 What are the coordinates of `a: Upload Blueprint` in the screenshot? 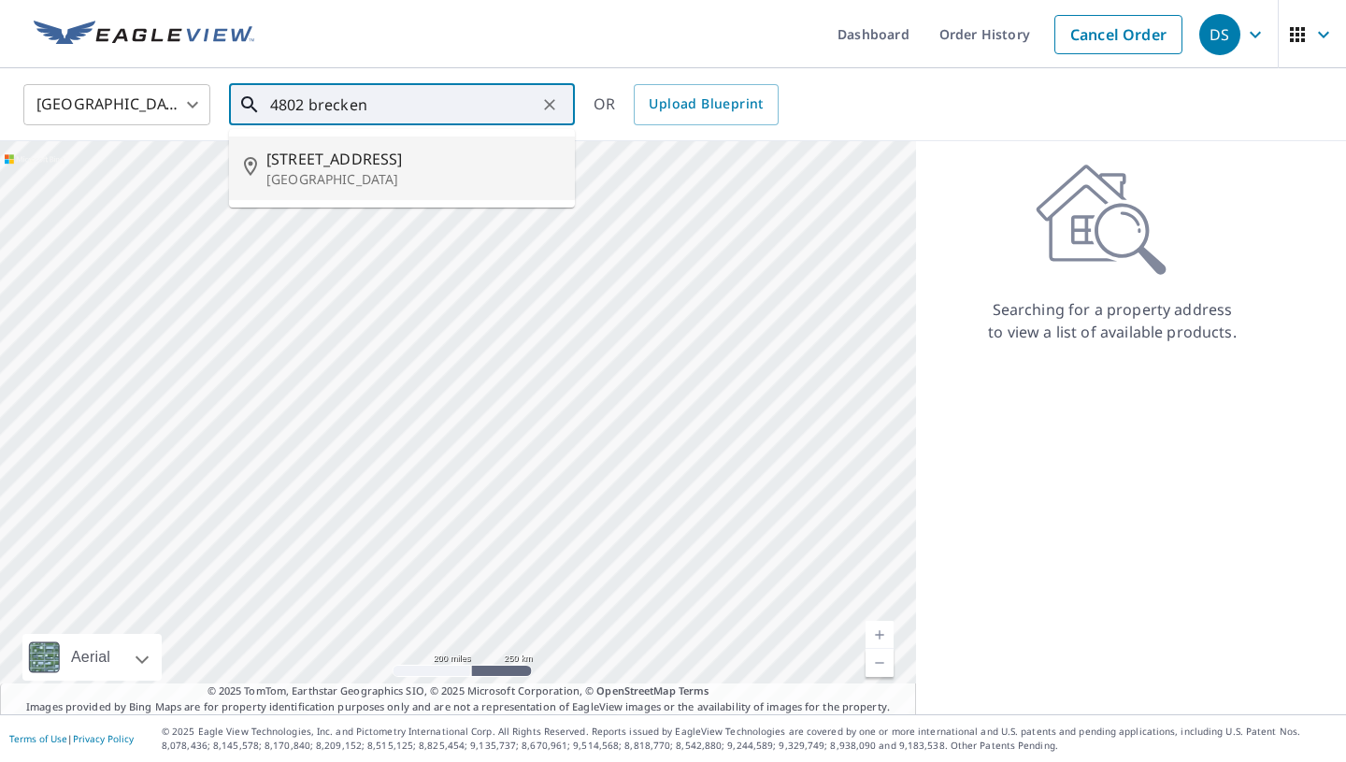 It's located at (706, 105).